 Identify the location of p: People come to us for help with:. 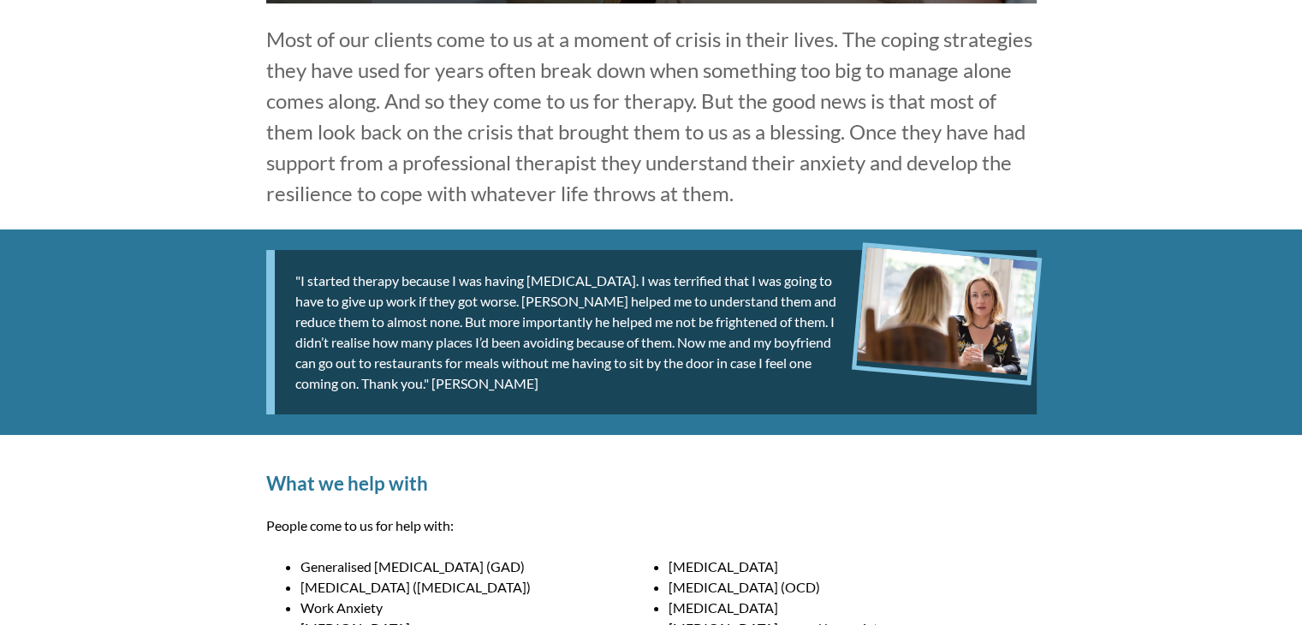
(651, 525).